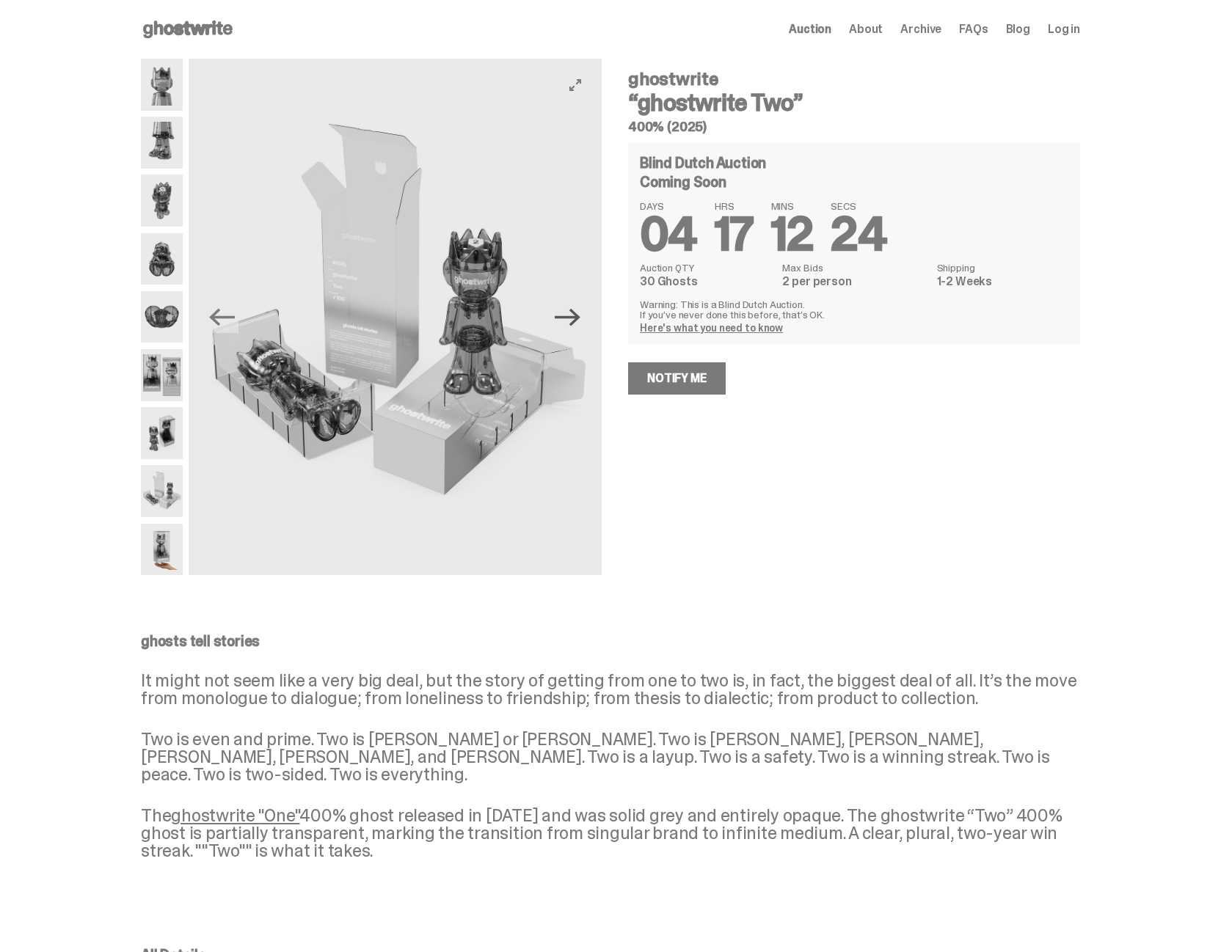 The width and height of the screenshot is (1232, 952). What do you see at coordinates (973, 30) in the screenshot?
I see `span: FAQs` at bounding box center [973, 30].